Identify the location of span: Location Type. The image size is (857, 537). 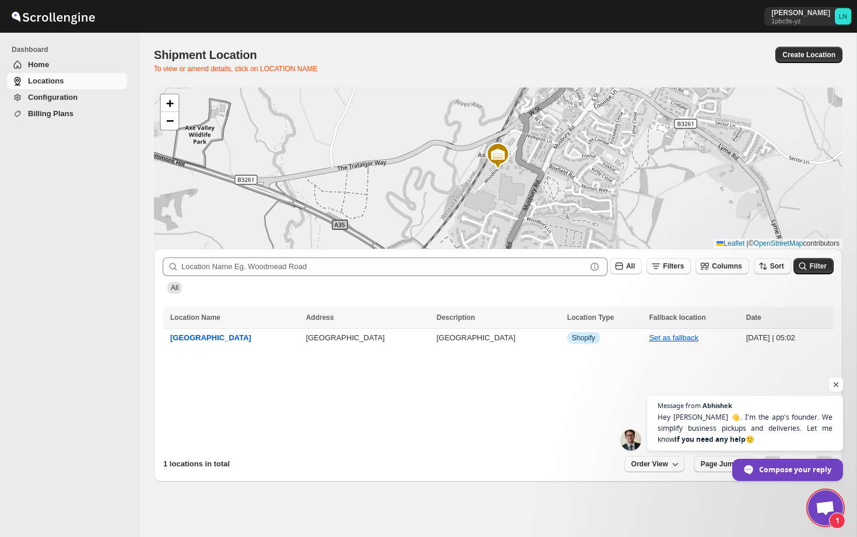
(591, 317).